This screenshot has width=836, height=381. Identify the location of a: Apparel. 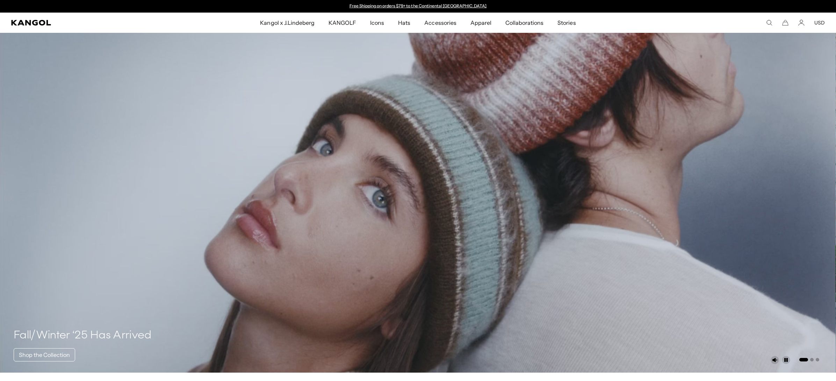
(481, 23).